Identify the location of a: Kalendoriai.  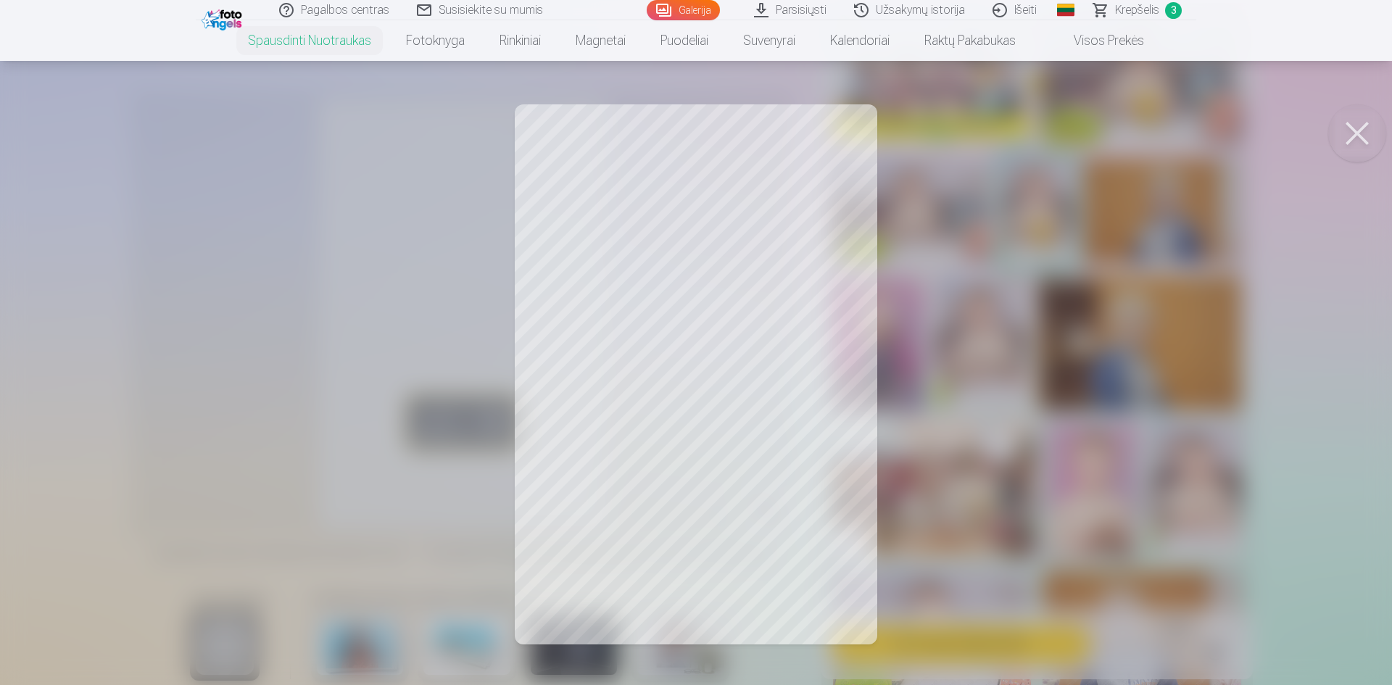
(860, 41).